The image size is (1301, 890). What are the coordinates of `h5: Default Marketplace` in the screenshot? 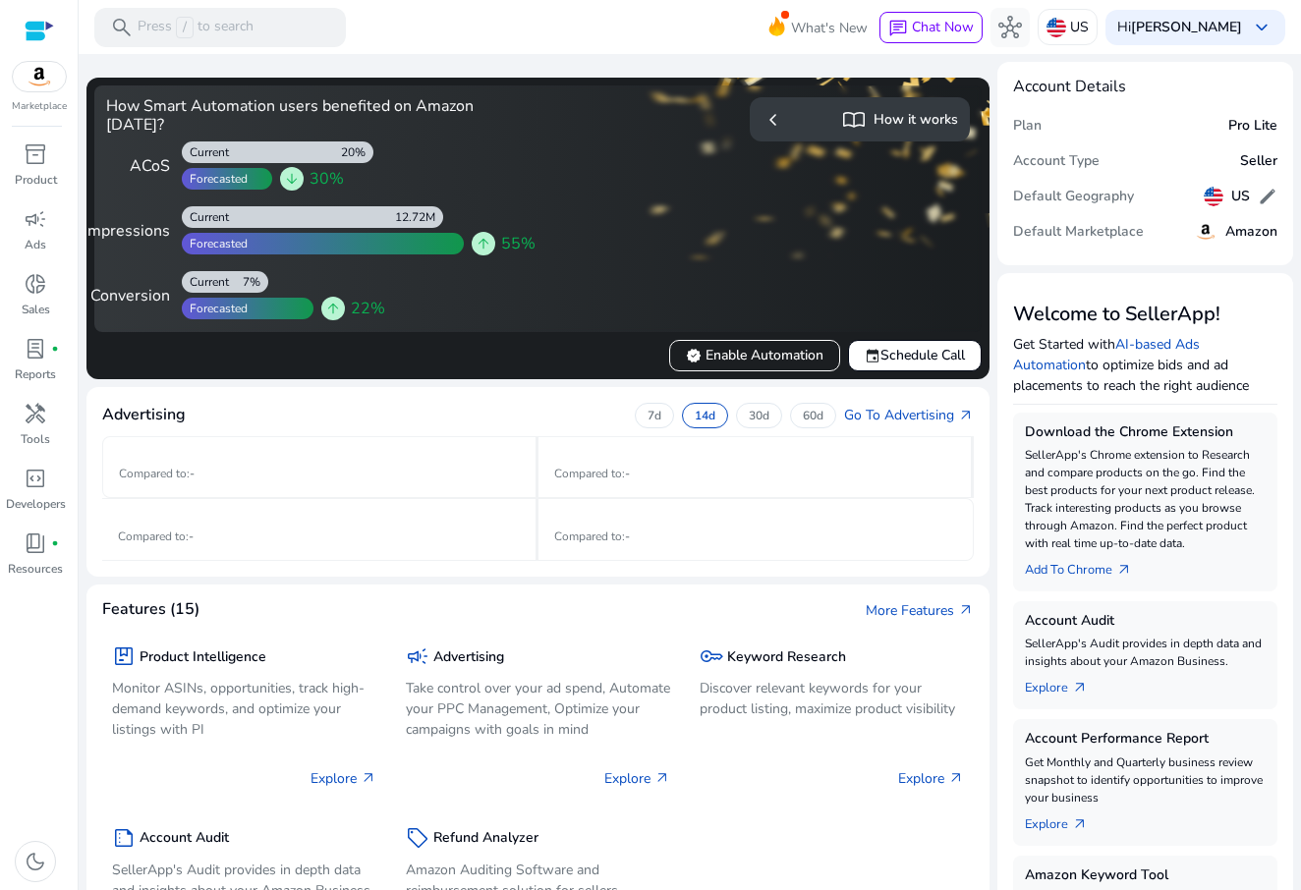 It's located at (1078, 232).